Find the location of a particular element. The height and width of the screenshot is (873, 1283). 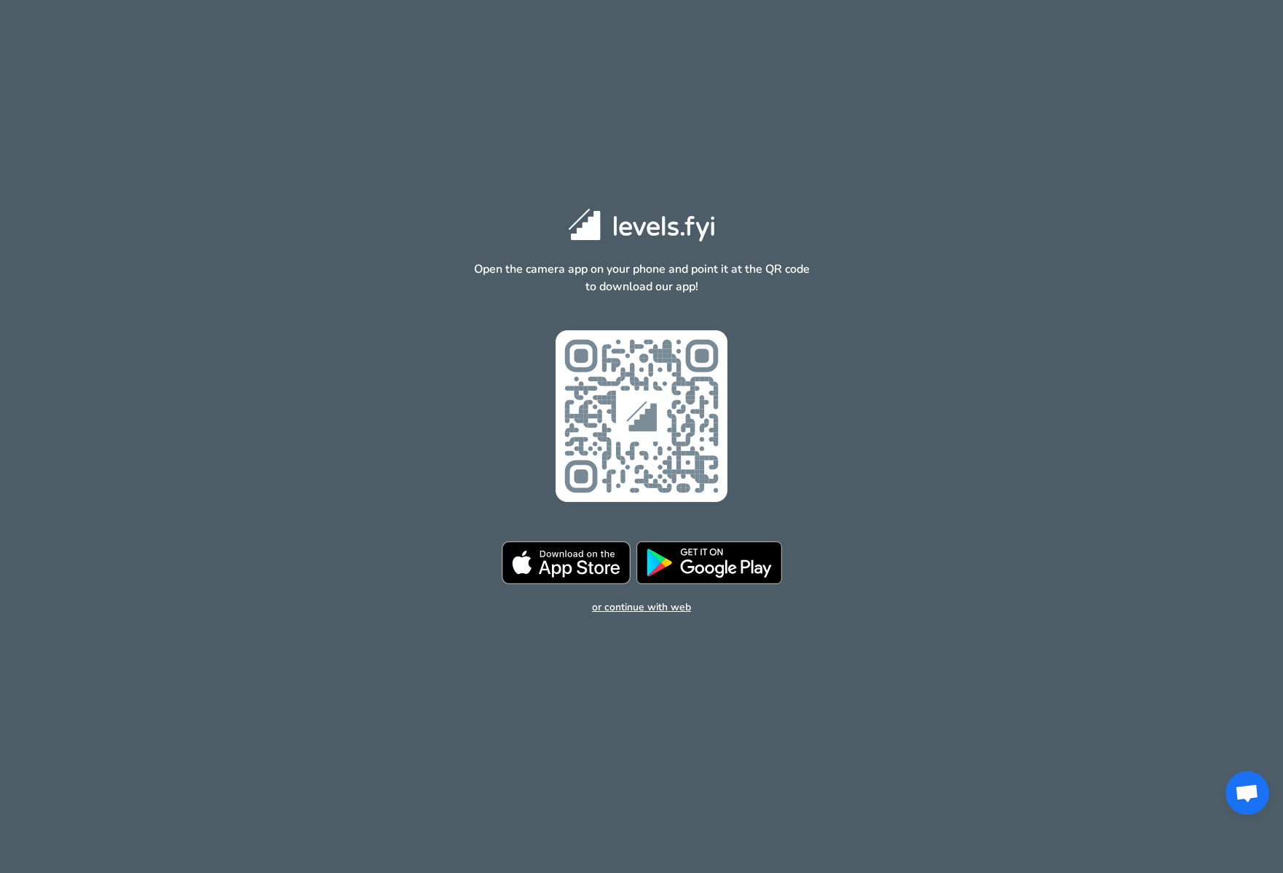

img: Download on App Store is located at coordinates (566, 563).